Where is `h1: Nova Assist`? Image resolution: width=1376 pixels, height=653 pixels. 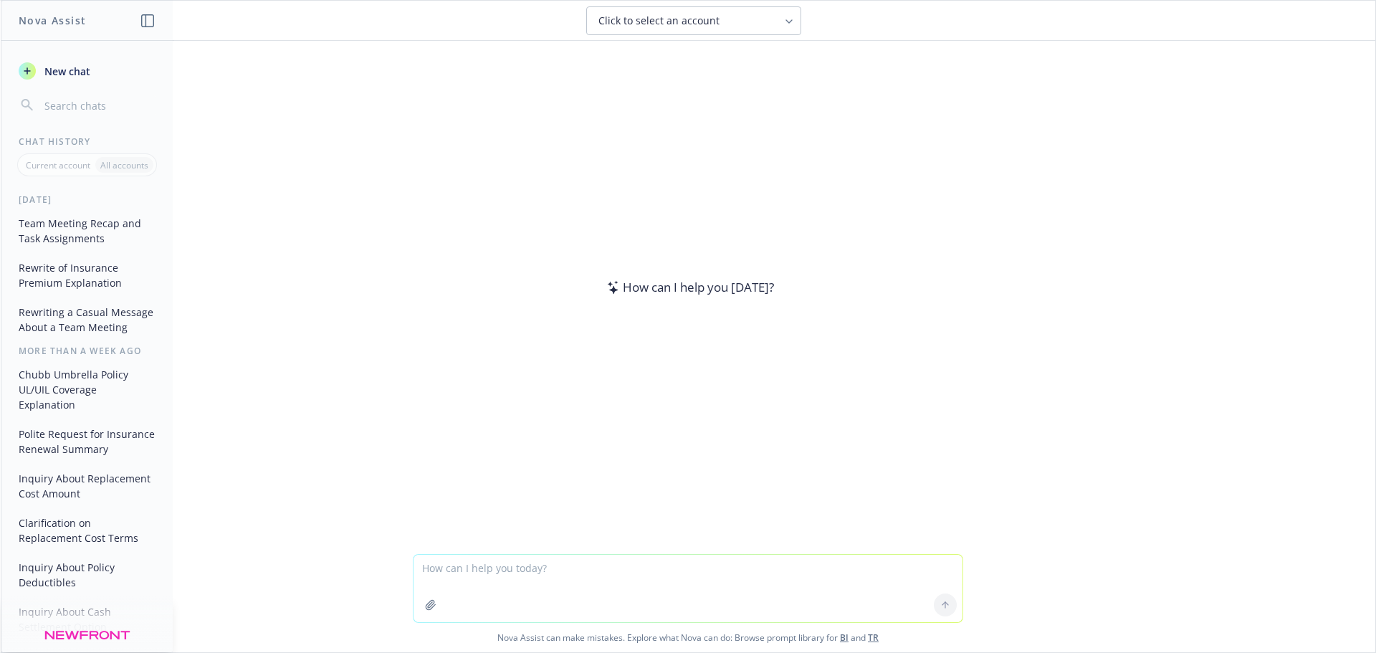
h1: Nova Assist is located at coordinates (52, 20).